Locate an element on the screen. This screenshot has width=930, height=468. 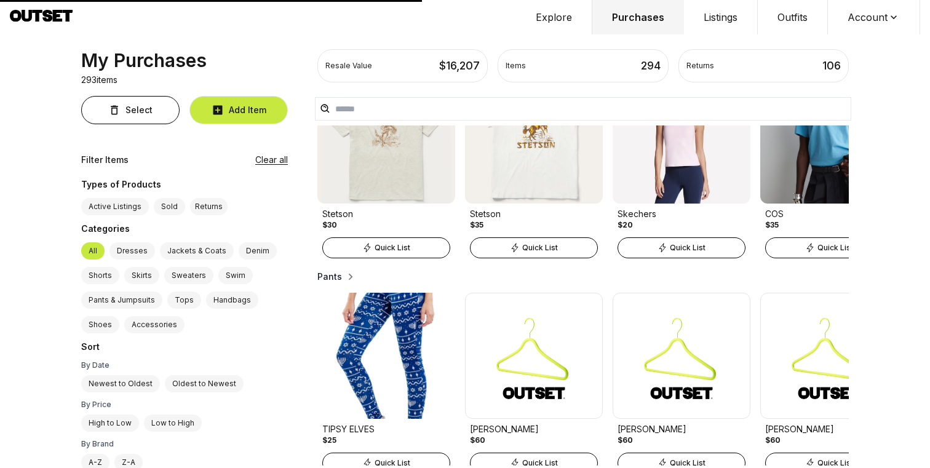
label: Denim is located at coordinates (258, 251).